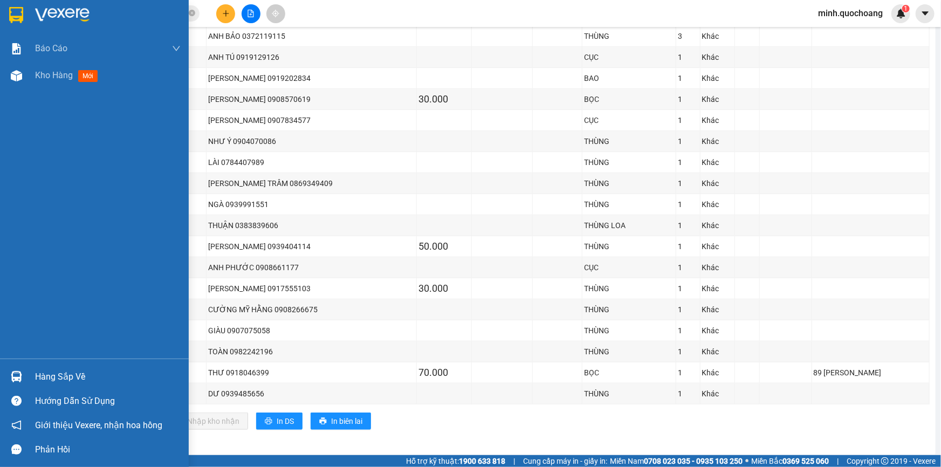  I want to click on img: logo-vxr, so click(16, 15).